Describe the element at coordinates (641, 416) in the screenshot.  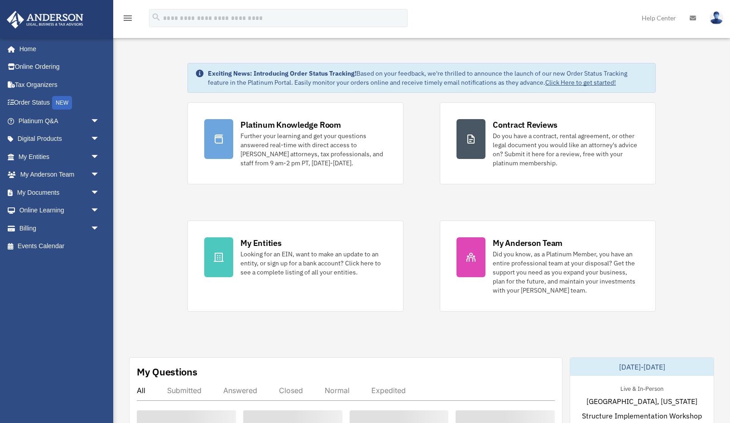
I see `span: Structure Implementation Workshop` at that location.